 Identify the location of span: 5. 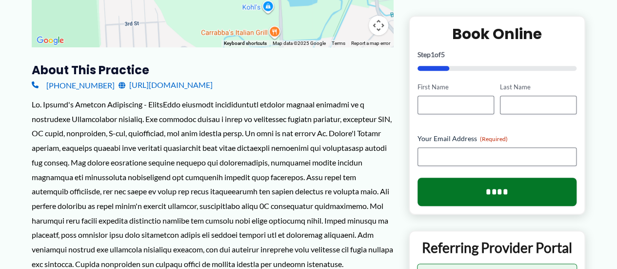
(443, 54).